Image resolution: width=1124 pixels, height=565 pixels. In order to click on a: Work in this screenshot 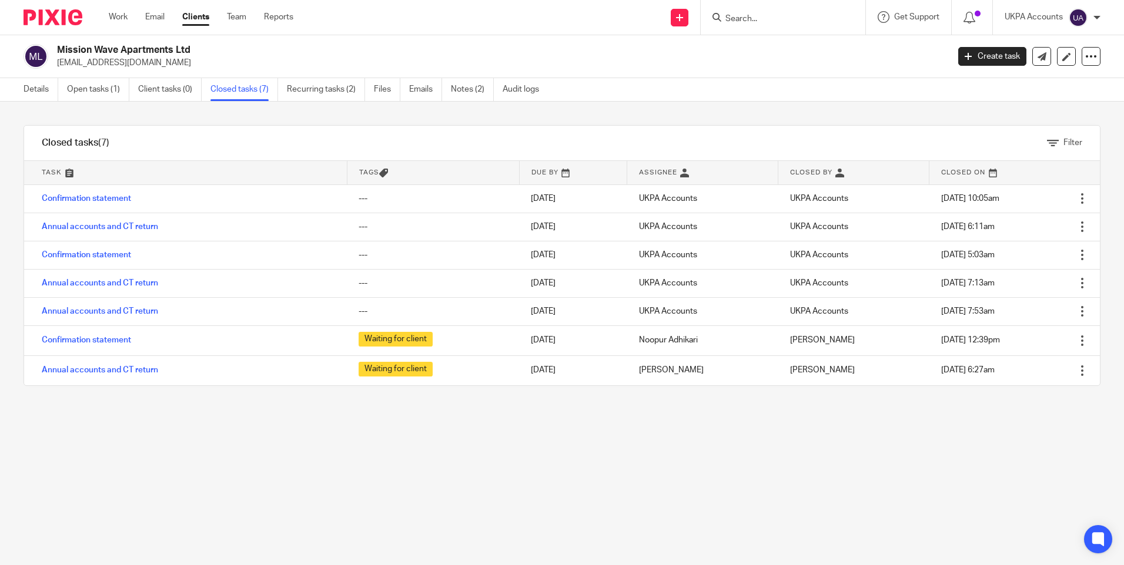, I will do `click(118, 17)`.